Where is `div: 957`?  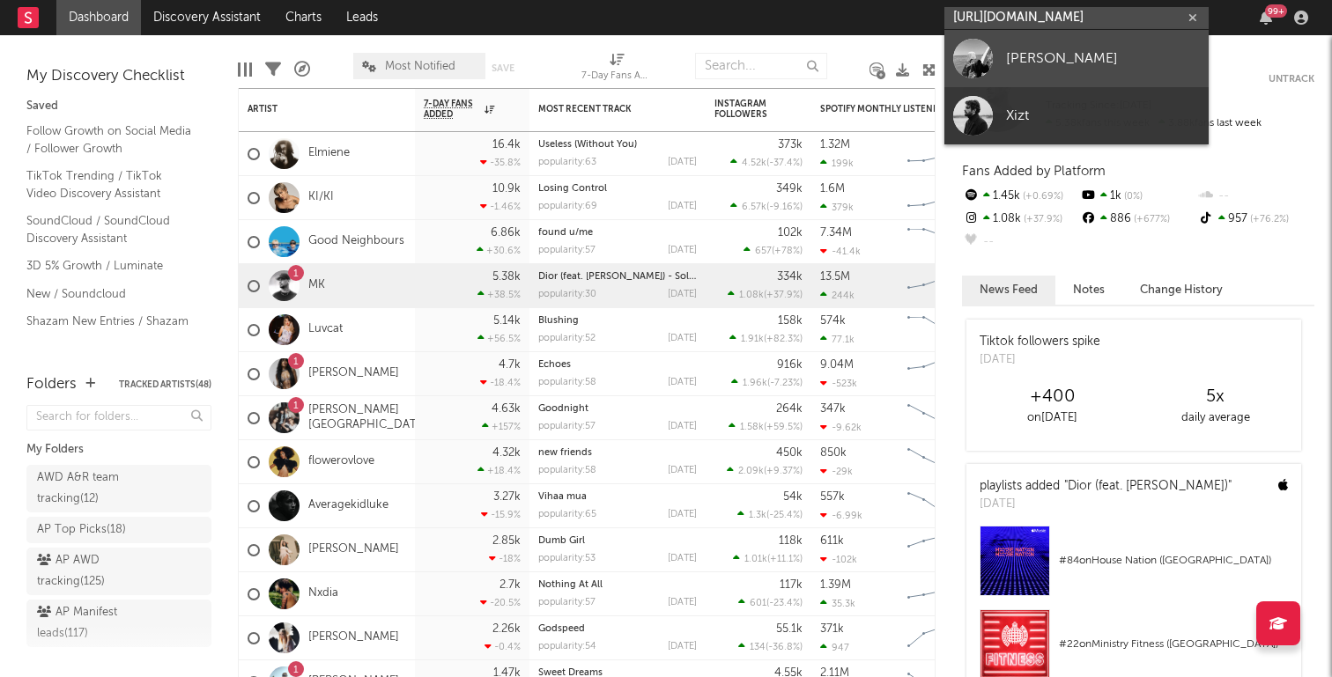 div: 957 is located at coordinates (1255, 219).